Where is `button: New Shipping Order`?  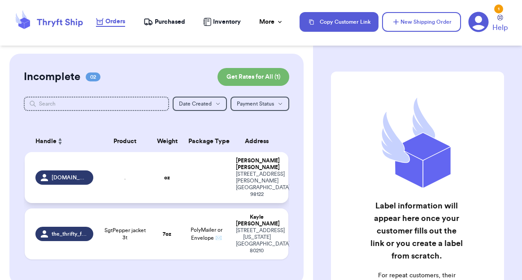
button: New Shipping Order is located at coordinates (421, 22).